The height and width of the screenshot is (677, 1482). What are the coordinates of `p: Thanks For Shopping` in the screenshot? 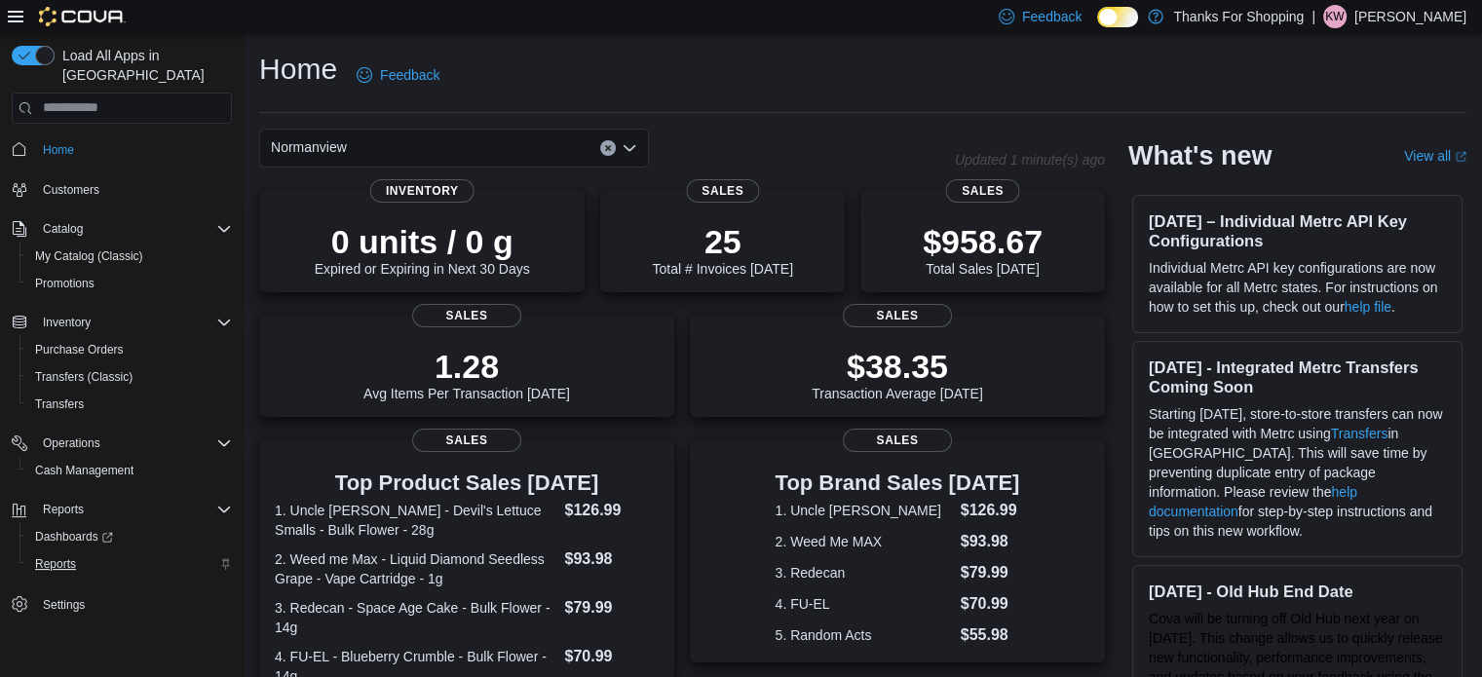 It's located at (1238, 17).